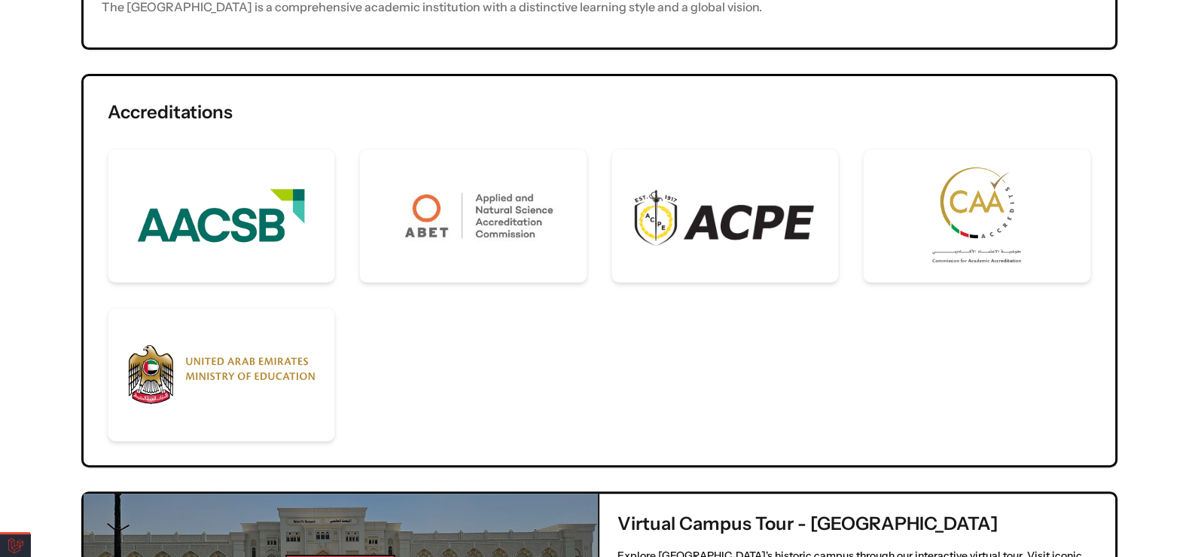 The image size is (1198, 557). I want to click on h2: Accreditations, so click(170, 112).